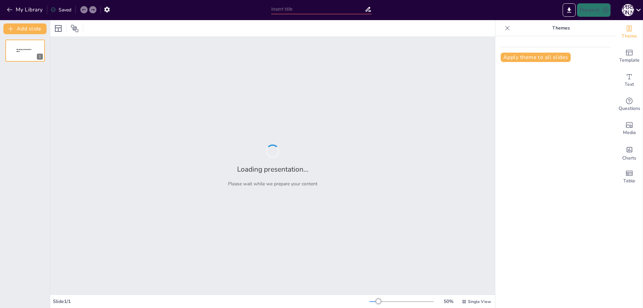 This screenshot has width=643, height=308. What do you see at coordinates (629, 181) in the screenshot?
I see `span: Table` at bounding box center [629, 181].